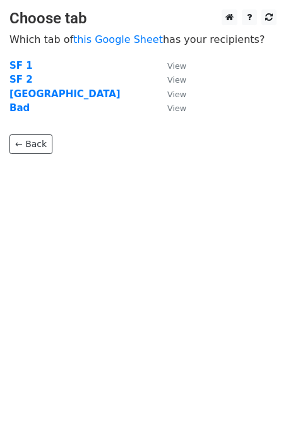  I want to click on a: SF 1, so click(21, 66).